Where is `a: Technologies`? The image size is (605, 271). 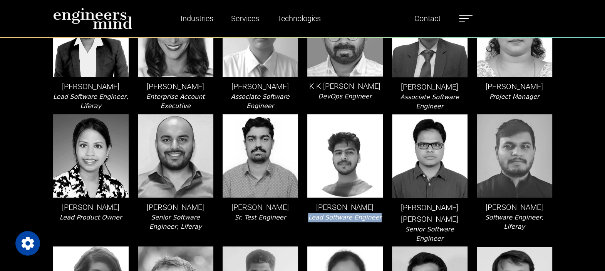 a: Technologies is located at coordinates (299, 18).